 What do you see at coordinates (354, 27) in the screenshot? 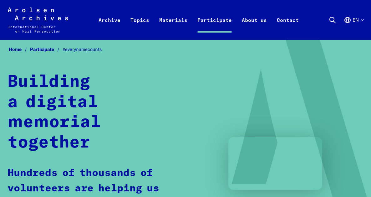
I see `button: English, language selection` at bounding box center [354, 27].